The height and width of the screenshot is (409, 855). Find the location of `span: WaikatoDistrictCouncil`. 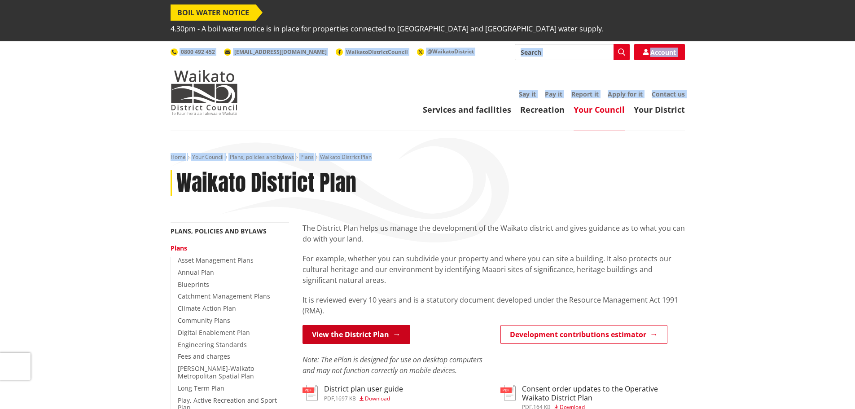

span: WaikatoDistrictCouncil is located at coordinates (377, 52).